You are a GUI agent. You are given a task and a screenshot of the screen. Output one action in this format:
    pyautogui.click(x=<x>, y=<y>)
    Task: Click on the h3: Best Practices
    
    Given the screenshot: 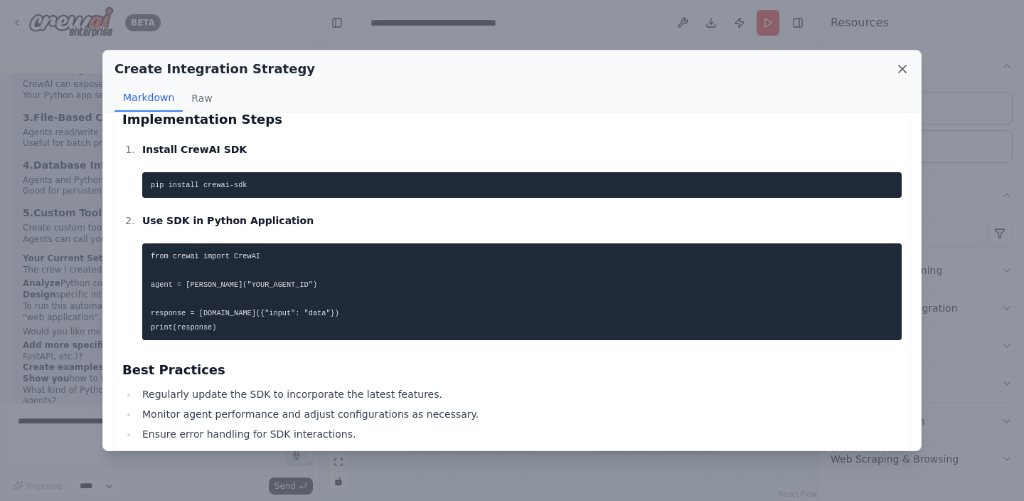 What is the action you would take?
    pyautogui.click(x=512, y=370)
    